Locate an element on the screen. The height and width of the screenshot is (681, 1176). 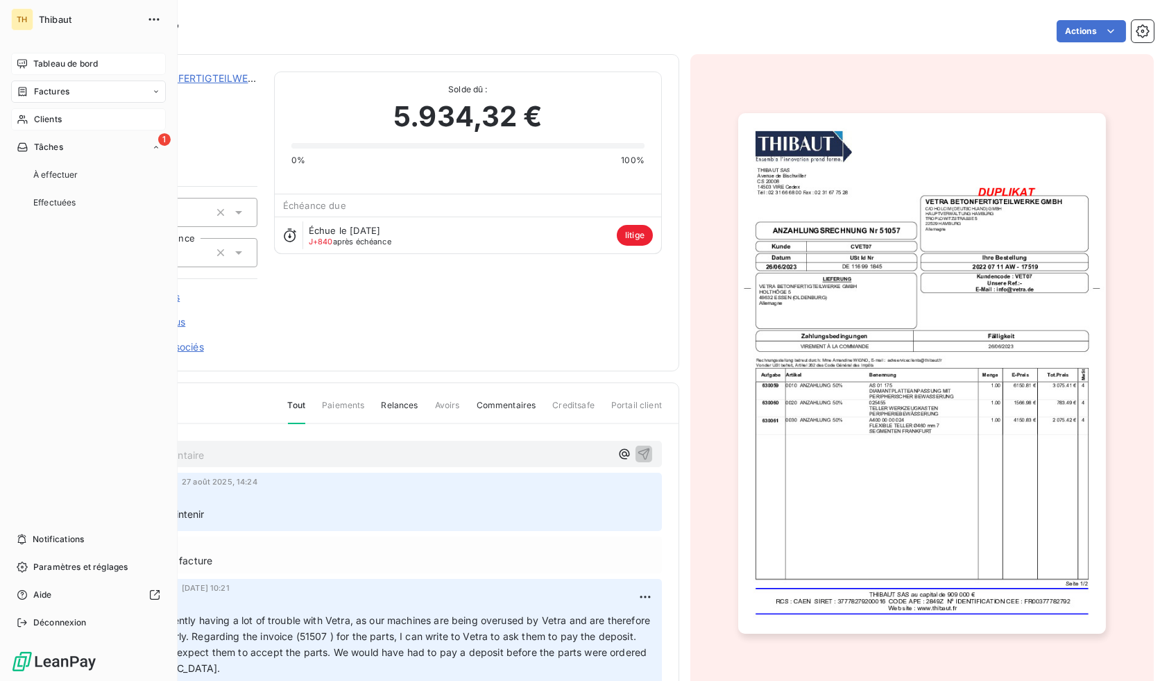
span: Paiements is located at coordinates (343, 411).